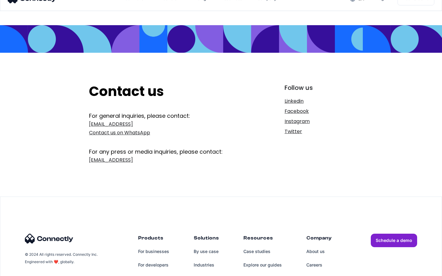  Describe the element at coordinates (167, 139) in the screenshot. I see `form: Get In Touch Form` at that location.